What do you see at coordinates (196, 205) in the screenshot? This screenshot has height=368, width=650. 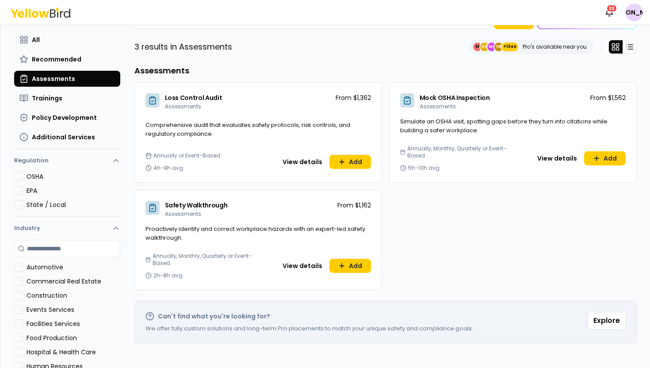 I see `span: Safety Walkthrough` at bounding box center [196, 205].